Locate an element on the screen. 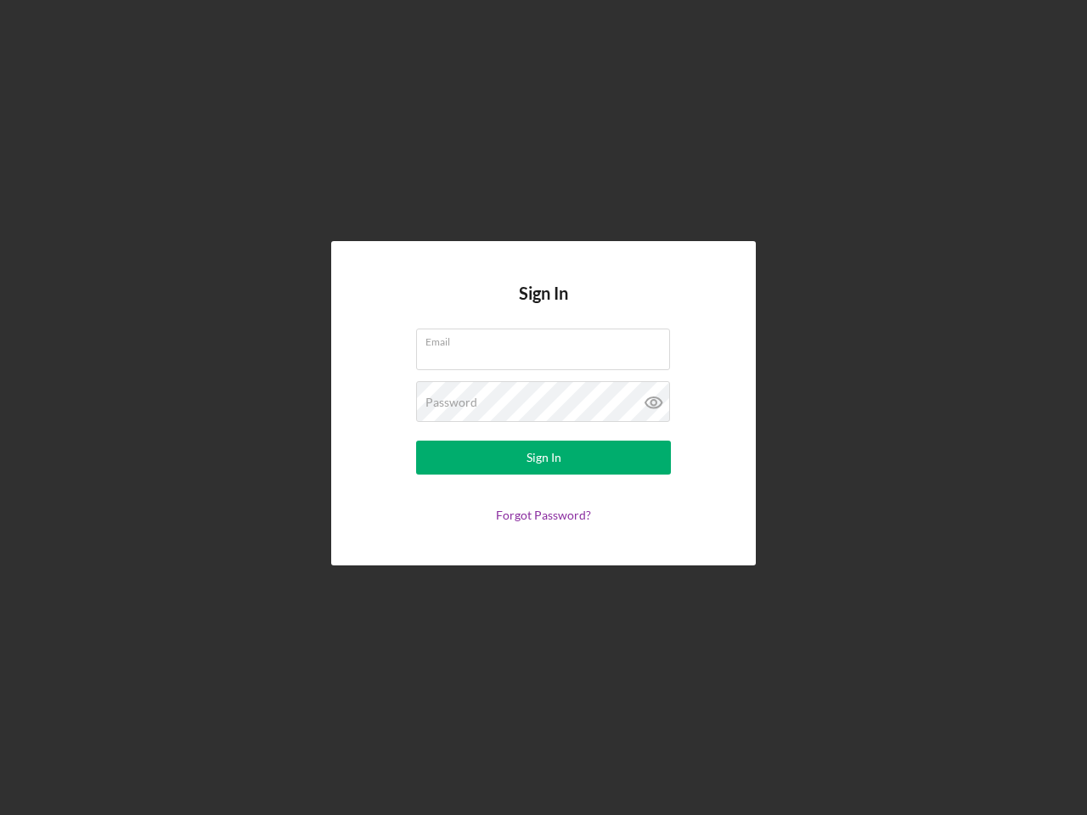 The height and width of the screenshot is (815, 1087). button: Sign In is located at coordinates (543, 458).